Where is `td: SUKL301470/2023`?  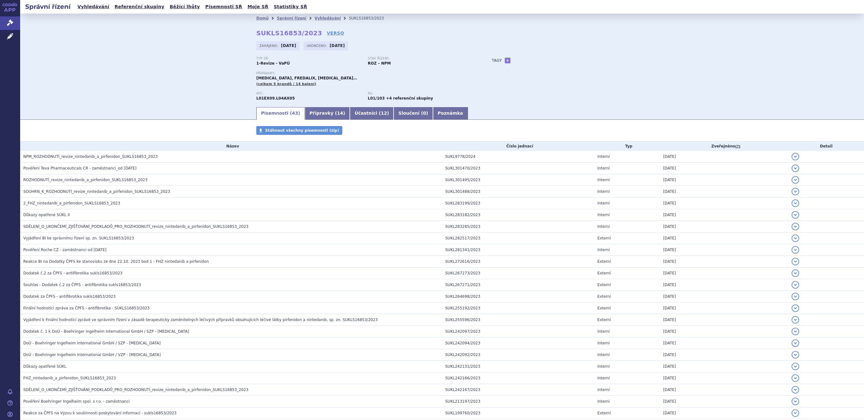
td: SUKL301470/2023 is located at coordinates (518, 168).